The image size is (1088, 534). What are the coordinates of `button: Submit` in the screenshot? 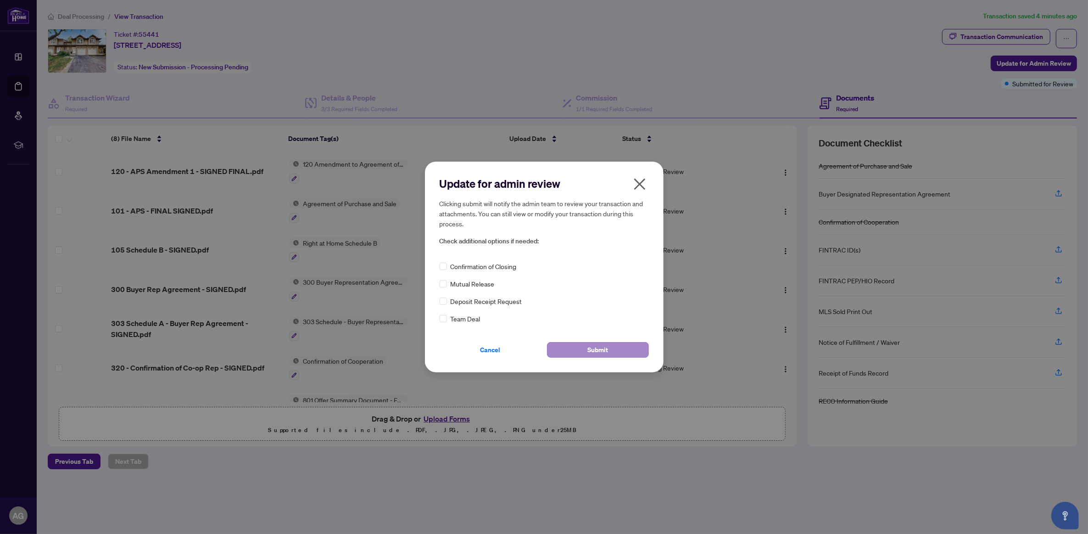 It's located at (598, 350).